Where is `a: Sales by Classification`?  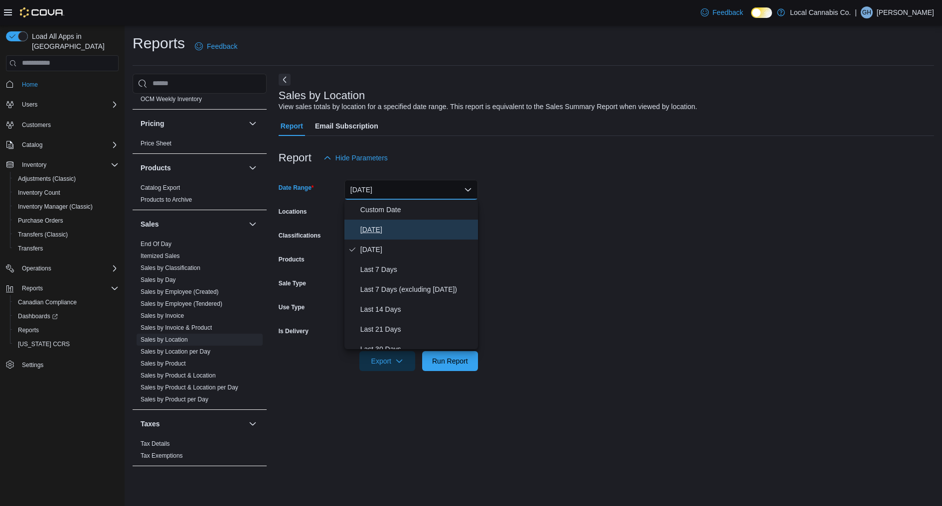
a: Sales by Classification is located at coordinates (170, 268).